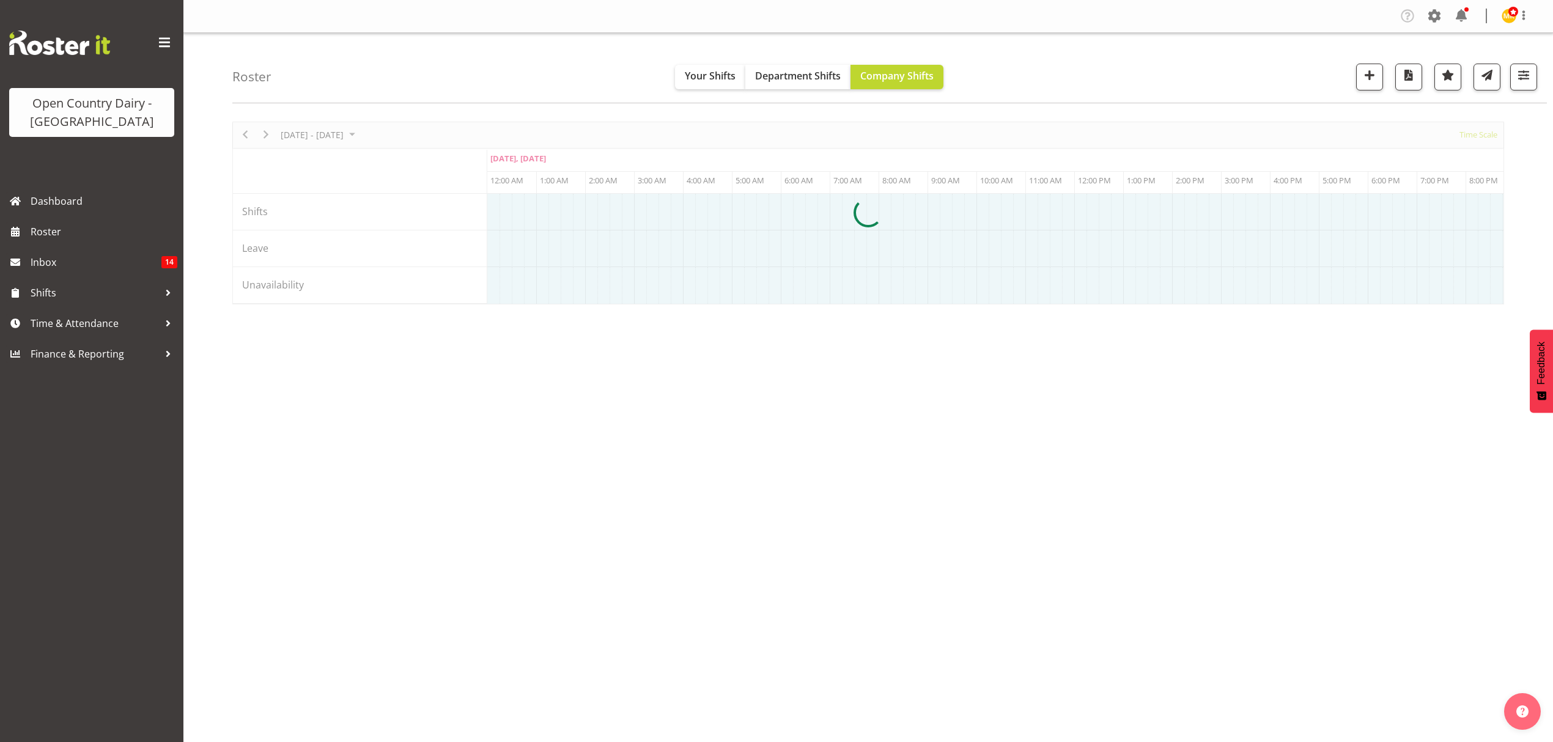  What do you see at coordinates (1524, 77) in the screenshot?
I see `button: Filter Shifts` at bounding box center [1524, 77].